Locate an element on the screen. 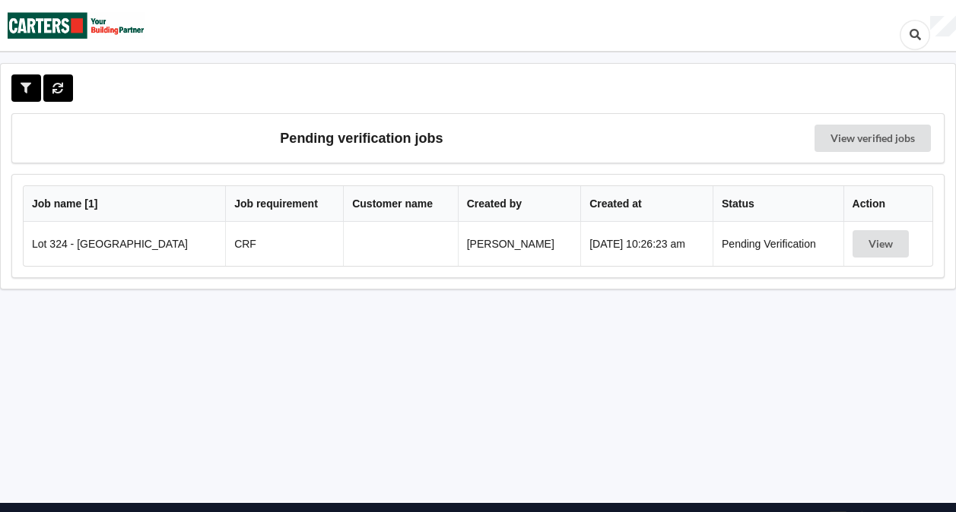 This screenshot has width=956, height=512. th: Job name [ 1 ] is located at coordinates (124, 204).